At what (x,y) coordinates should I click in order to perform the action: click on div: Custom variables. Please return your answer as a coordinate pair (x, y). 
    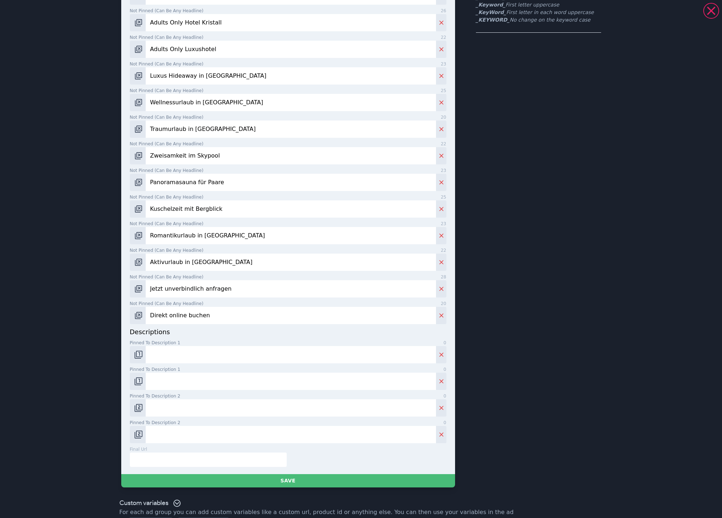
    Looking at the image, I should click on (150, 504).